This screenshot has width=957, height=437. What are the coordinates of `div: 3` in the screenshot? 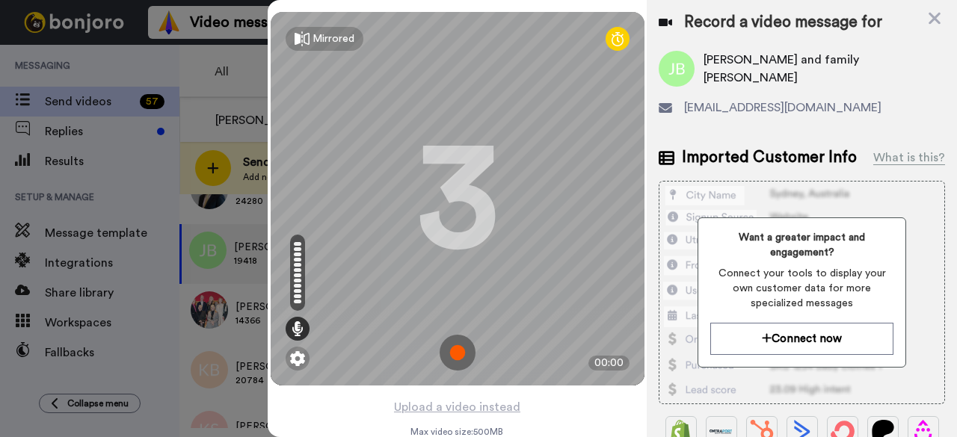 It's located at (458, 199).